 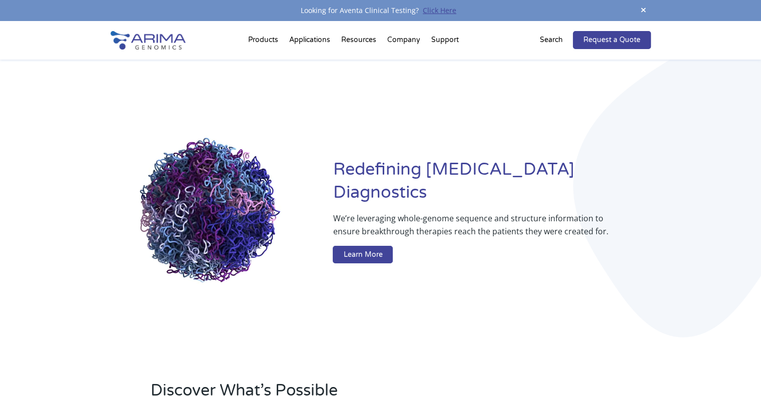 What do you see at coordinates (736, 372) in the screenshot?
I see `div: Chat Widget` at bounding box center [736, 372].